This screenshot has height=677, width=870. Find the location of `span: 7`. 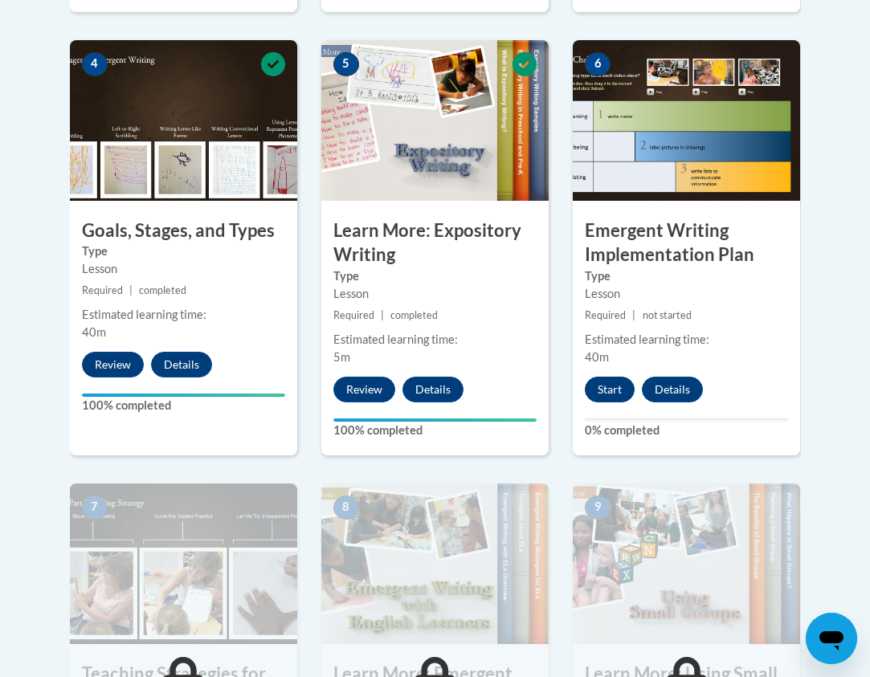

span: 7 is located at coordinates (95, 508).